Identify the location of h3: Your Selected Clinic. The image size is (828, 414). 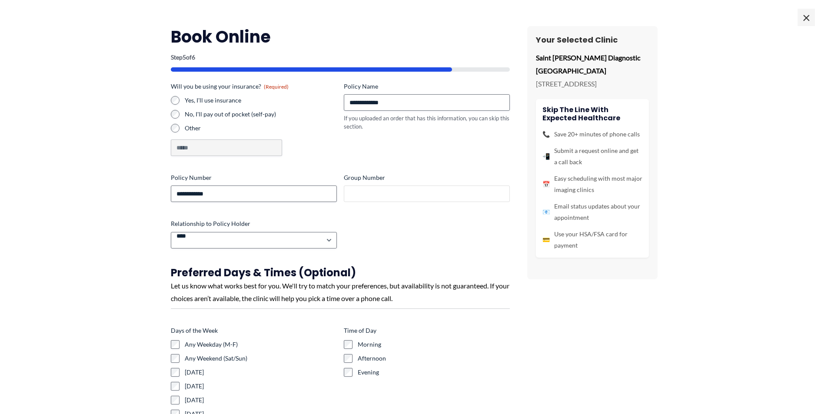
(592, 40).